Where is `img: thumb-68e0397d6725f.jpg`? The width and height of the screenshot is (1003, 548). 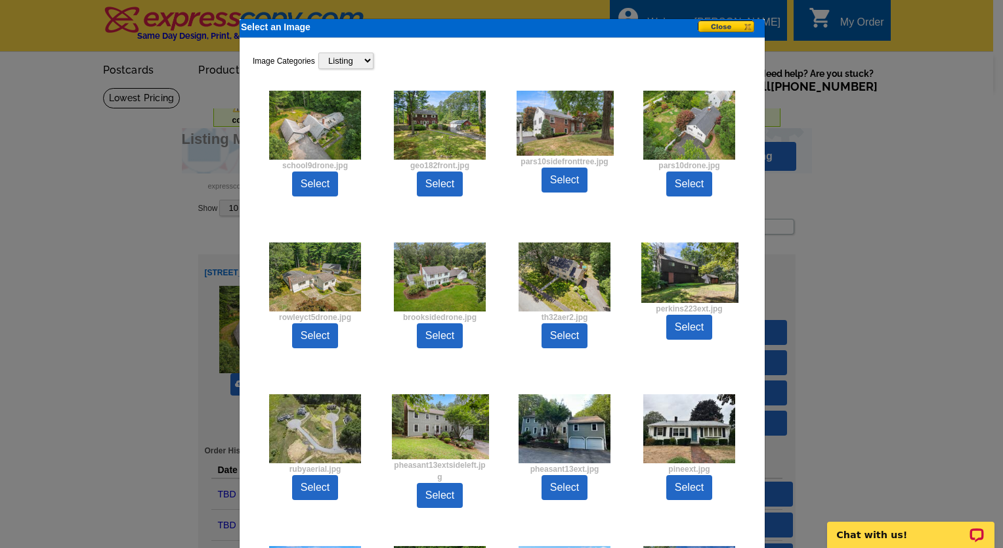 img: thumb-68e0397d6725f.jpg is located at coordinates (315, 125).